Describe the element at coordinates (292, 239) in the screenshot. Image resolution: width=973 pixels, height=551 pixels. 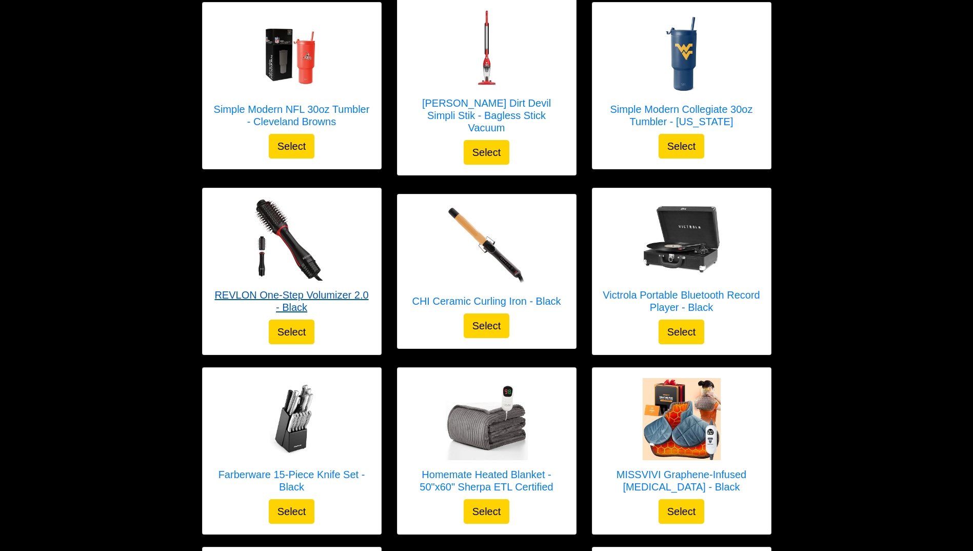
I see `img: REVLON One-Step Volumizer 2.0 - Black` at that location.